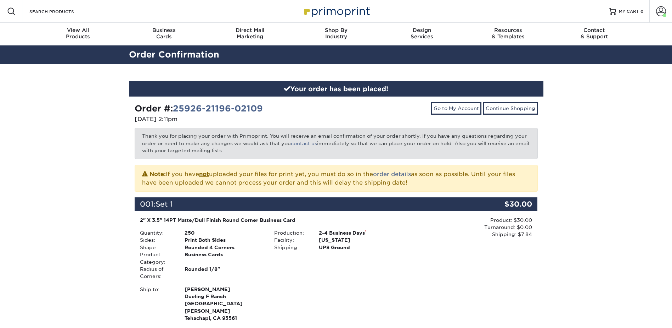  Describe the element at coordinates (629, 11) in the screenshot. I see `span: MY CART` at that location.